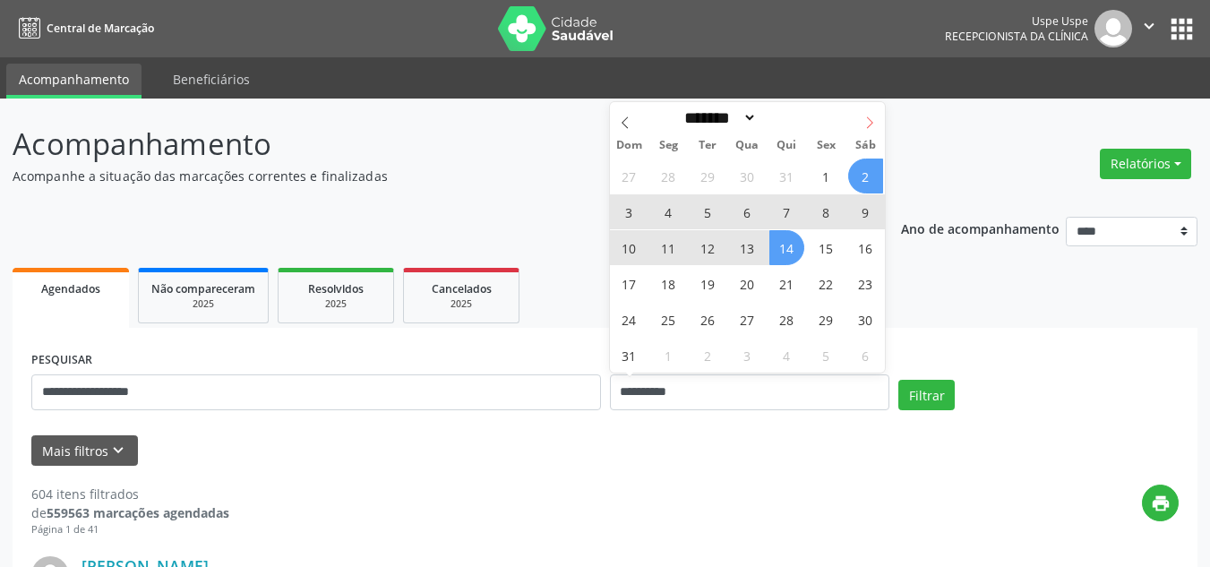 This screenshot has height=567, width=1210. I want to click on span: Sex, so click(826, 145).